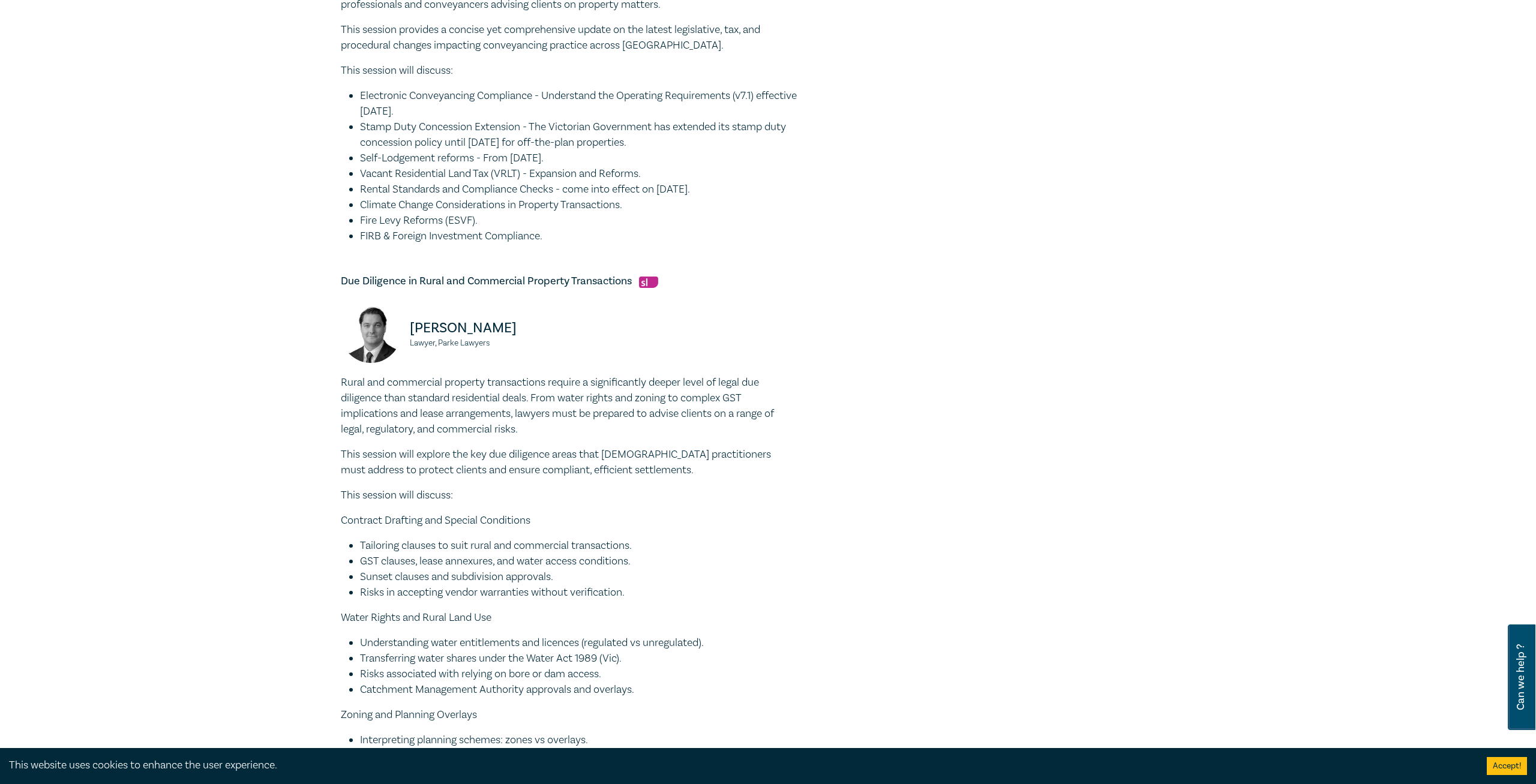 This screenshot has height=784, width=1536. Describe the element at coordinates (578, 643) in the screenshot. I see `li: Understanding water entitlements and licences (regulated vs unregulated).` at that location.